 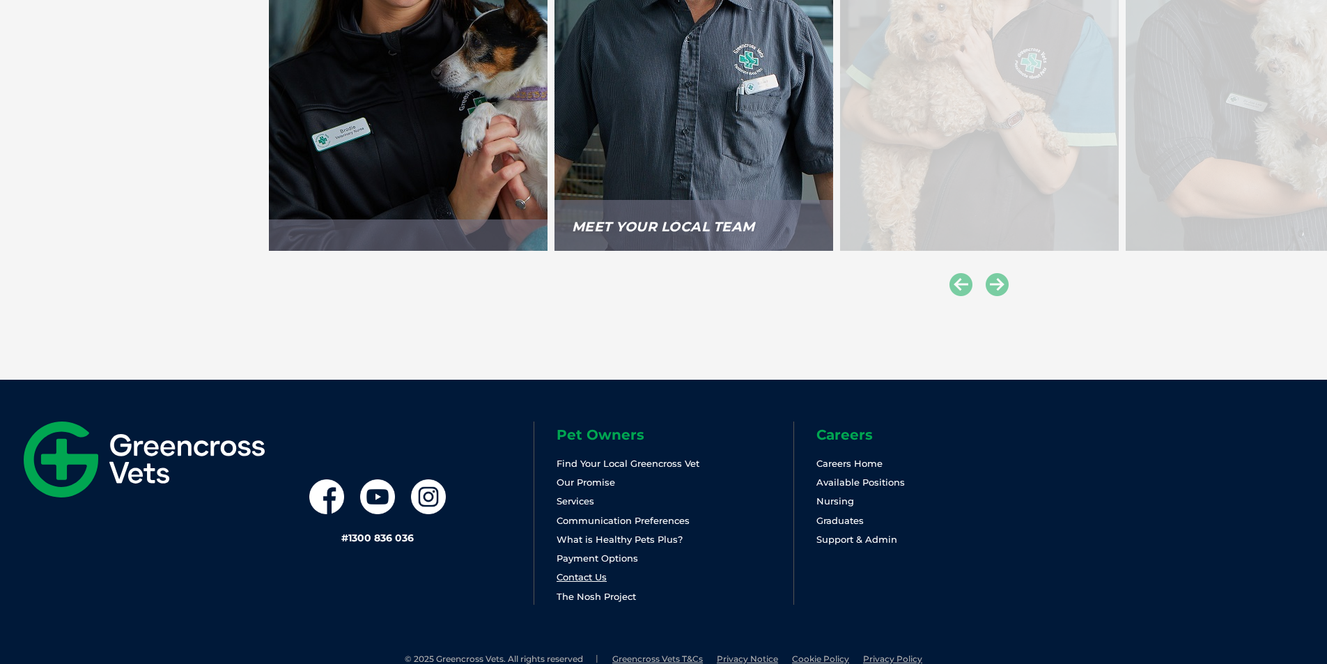 I want to click on a: Graduates, so click(x=840, y=521).